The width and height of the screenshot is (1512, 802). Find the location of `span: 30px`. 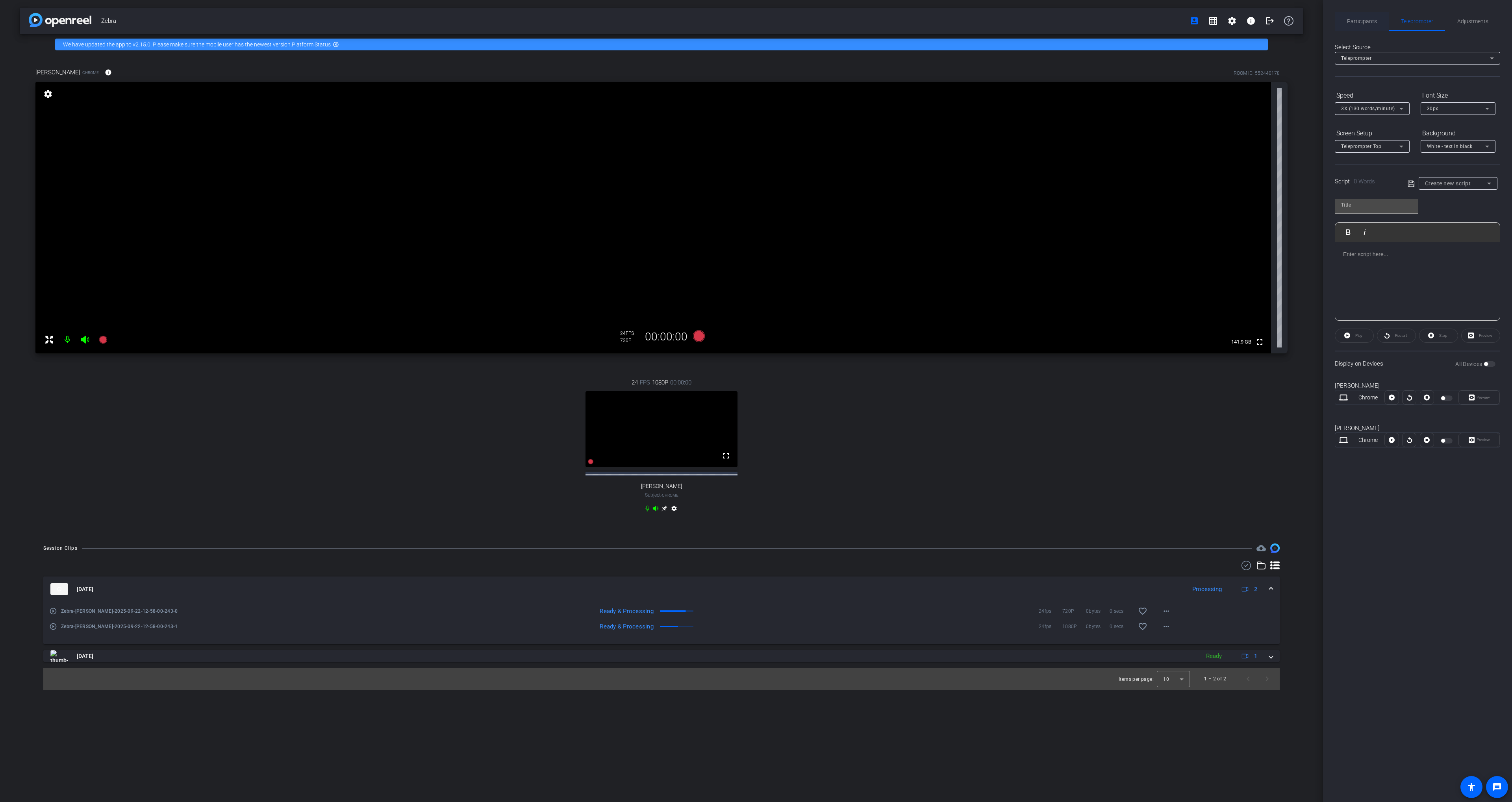

span: 30px is located at coordinates (1432, 109).